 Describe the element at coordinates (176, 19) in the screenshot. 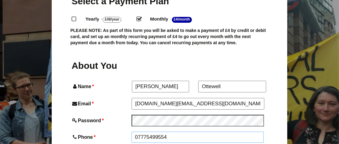

I see `label: Monthly - .` at that location.